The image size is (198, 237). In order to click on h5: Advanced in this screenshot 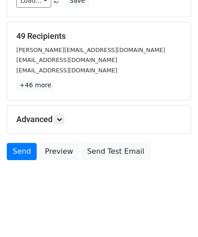, I will do `click(99, 120)`.